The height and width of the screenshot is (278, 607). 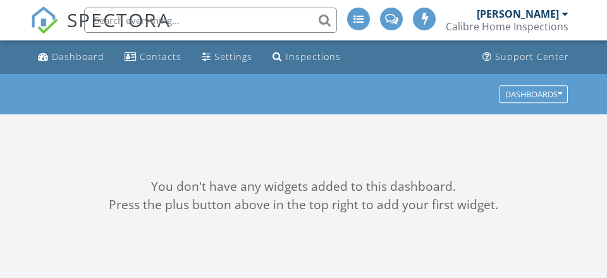 I want to click on a: Contacts, so click(x=153, y=57).